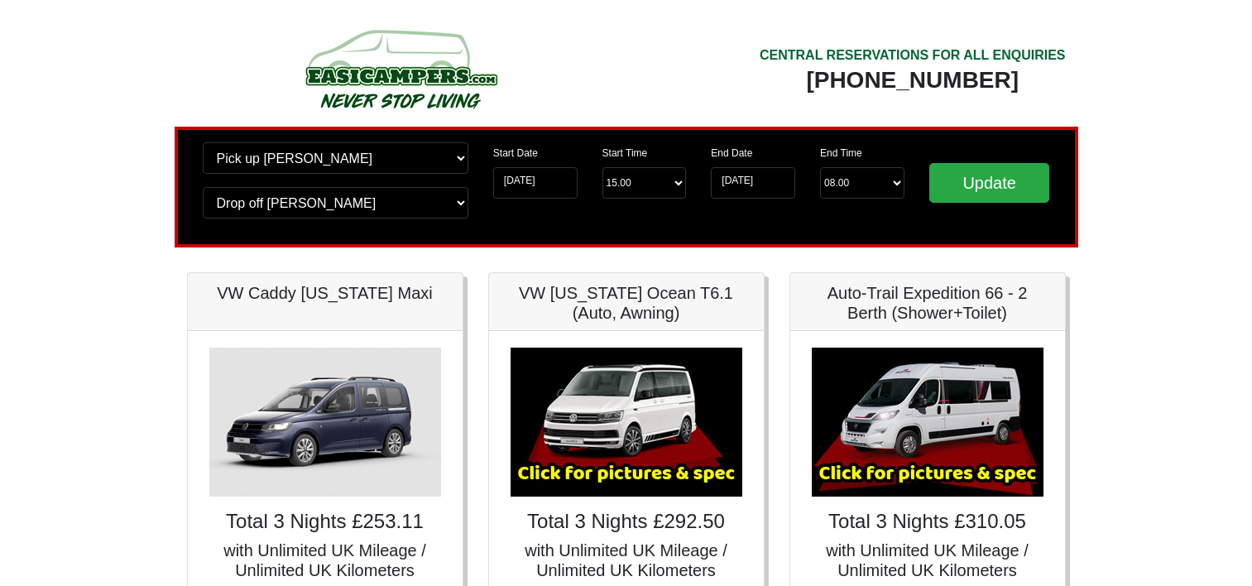 This screenshot has height=586, width=1252. What do you see at coordinates (400, 69) in the screenshot?
I see `img: campers-checkout-logo.png` at bounding box center [400, 69].